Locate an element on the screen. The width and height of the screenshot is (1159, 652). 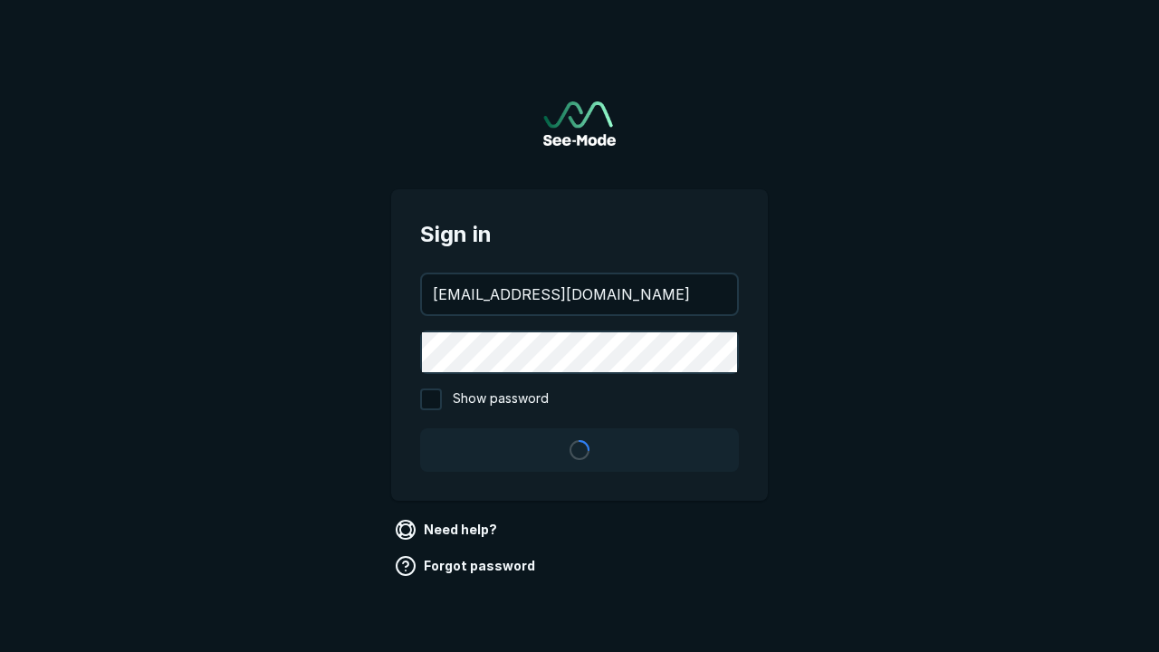
a: Forgot password is located at coordinates (466, 566).